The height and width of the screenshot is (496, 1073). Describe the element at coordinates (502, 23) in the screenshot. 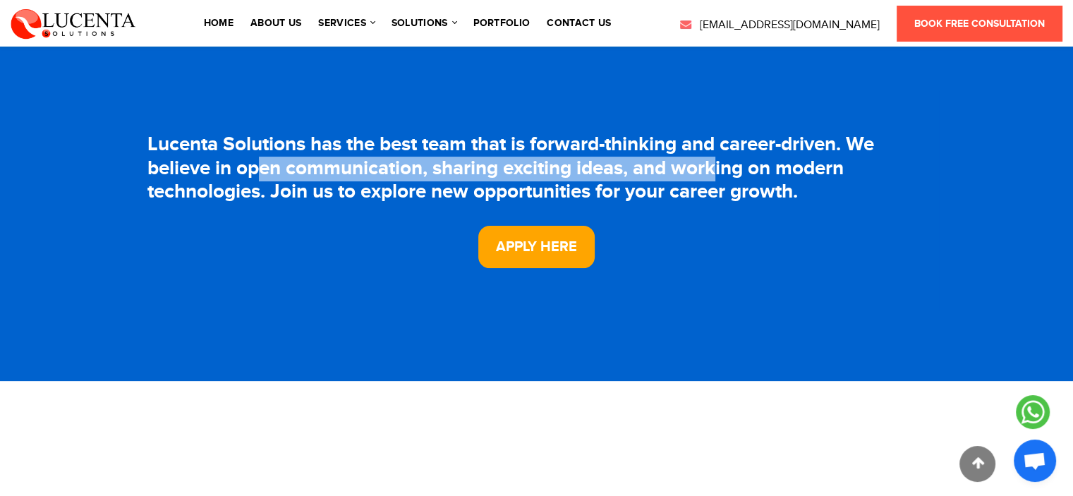

I see `a: portfolio` at that location.